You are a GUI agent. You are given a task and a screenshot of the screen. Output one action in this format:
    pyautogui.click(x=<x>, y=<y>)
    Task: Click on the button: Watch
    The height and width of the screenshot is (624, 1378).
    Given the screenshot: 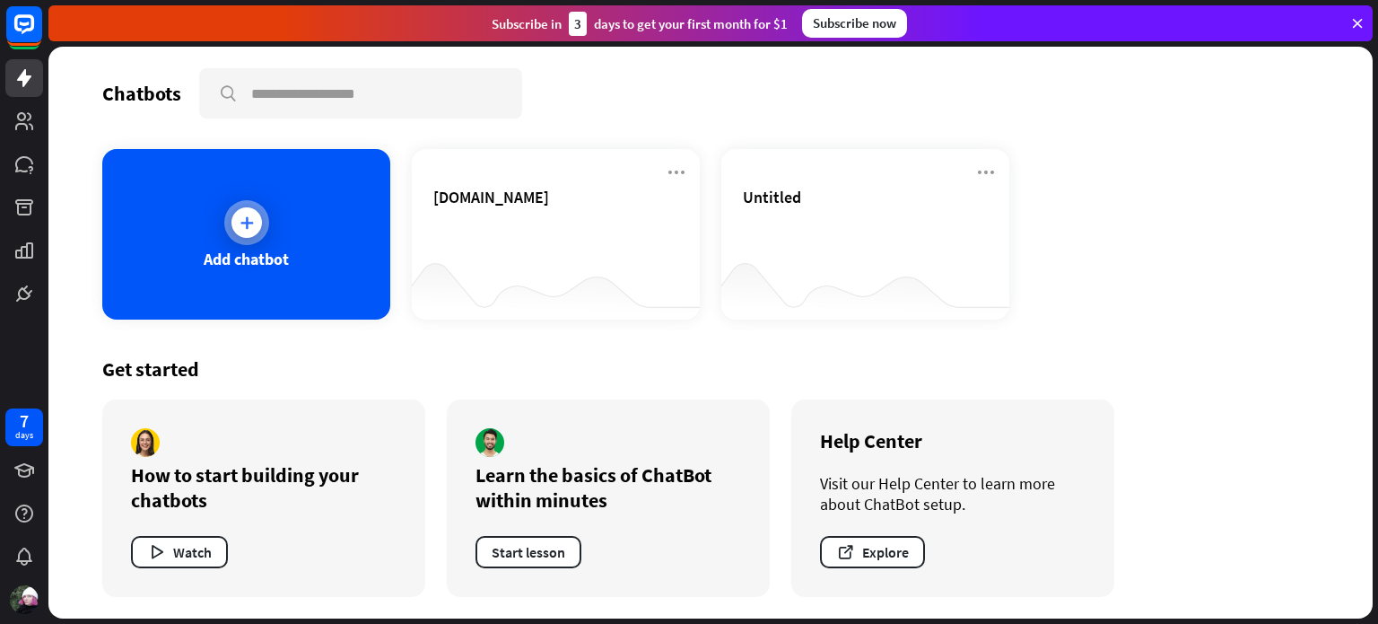 What is the action you would take?
    pyautogui.click(x=179, y=552)
    